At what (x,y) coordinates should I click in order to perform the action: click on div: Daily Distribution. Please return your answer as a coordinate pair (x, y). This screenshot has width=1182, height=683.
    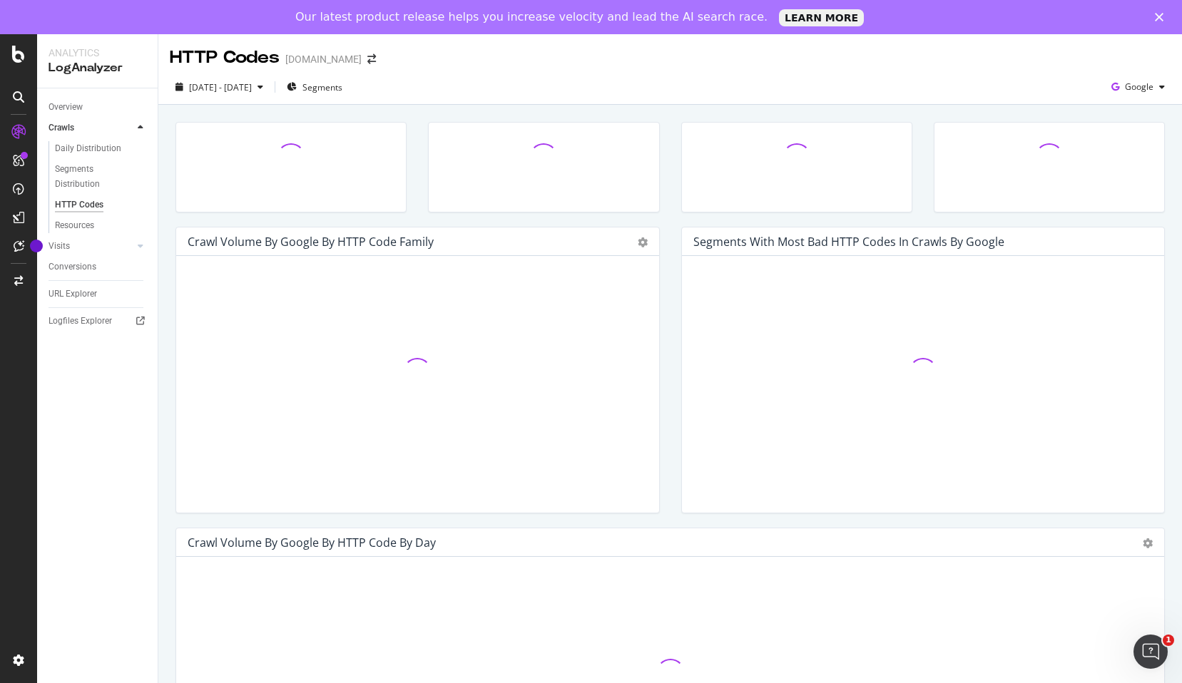
    Looking at the image, I should click on (88, 148).